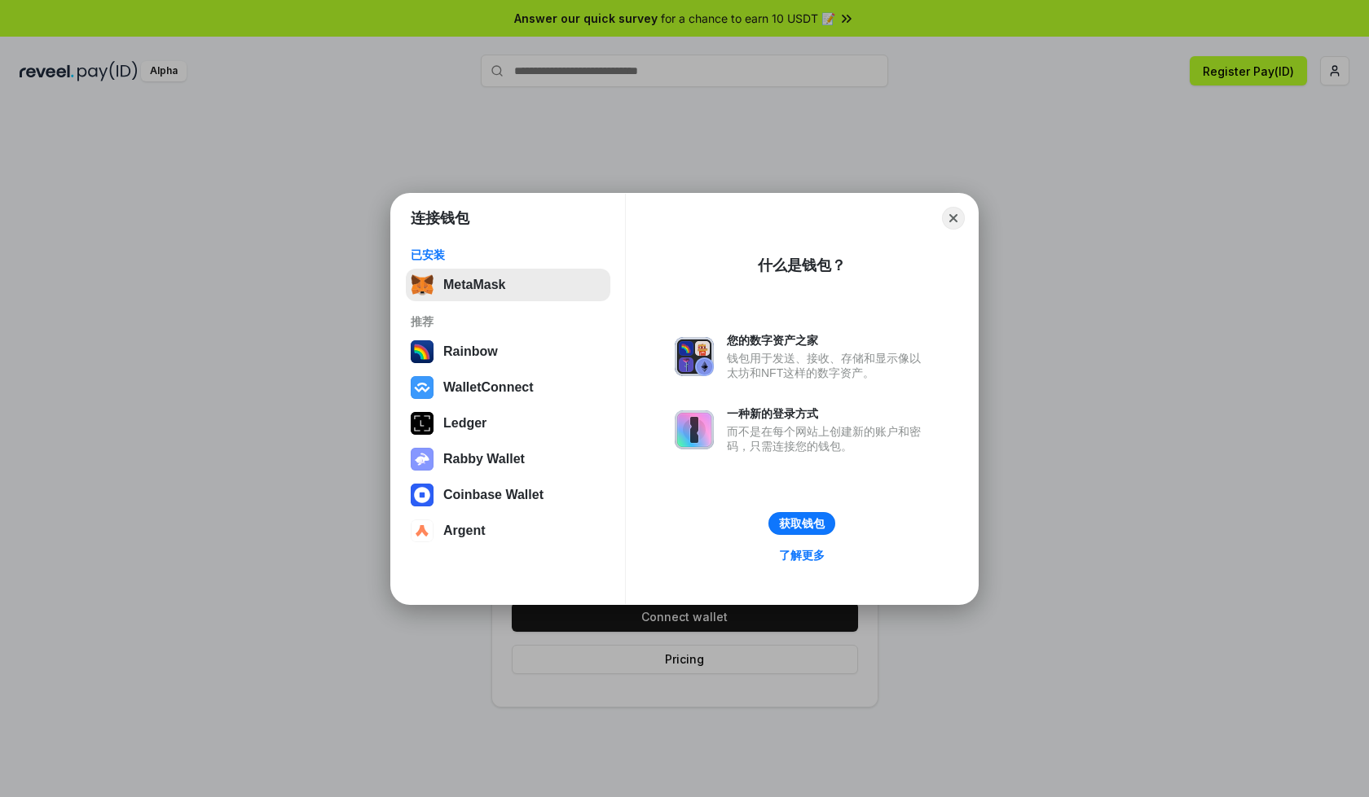 The width and height of the screenshot is (1369, 797). I want to click on div: 已安装, so click(507, 255).